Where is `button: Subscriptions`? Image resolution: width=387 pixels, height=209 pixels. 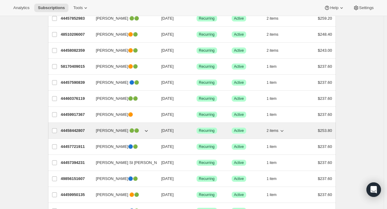
button: Subscriptions is located at coordinates (51, 8).